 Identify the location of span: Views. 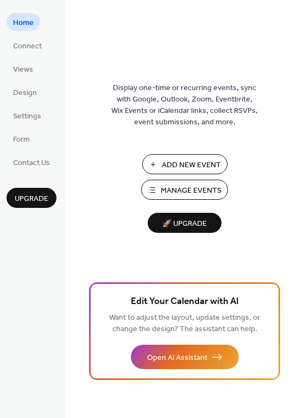
(23, 69).